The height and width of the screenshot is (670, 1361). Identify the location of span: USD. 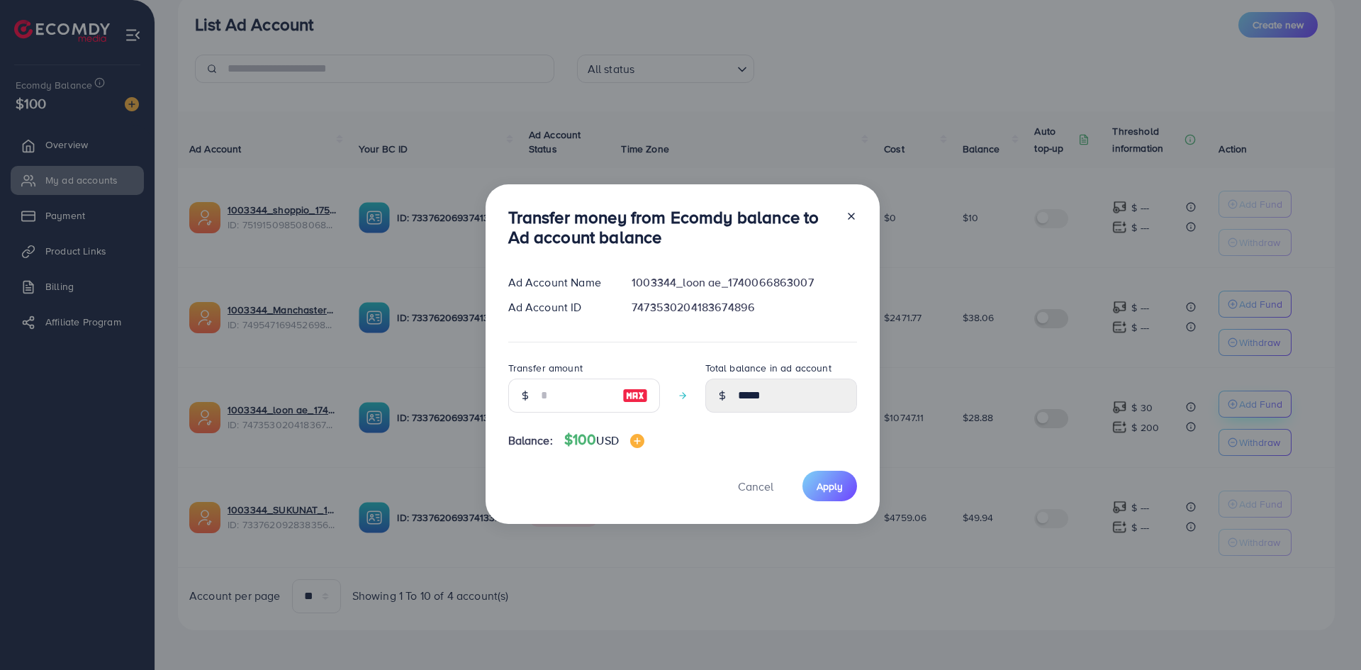
(607, 440).